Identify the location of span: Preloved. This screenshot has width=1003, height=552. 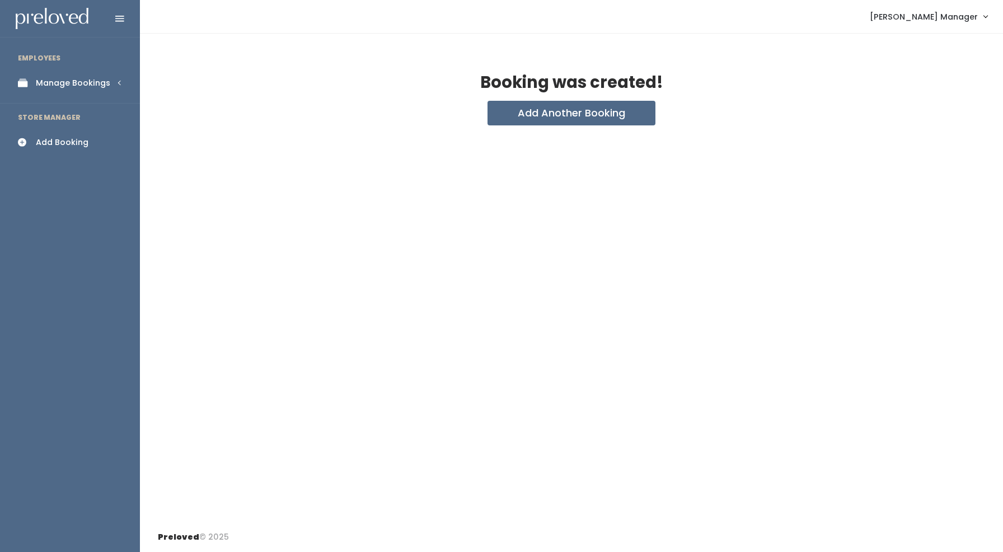
(179, 537).